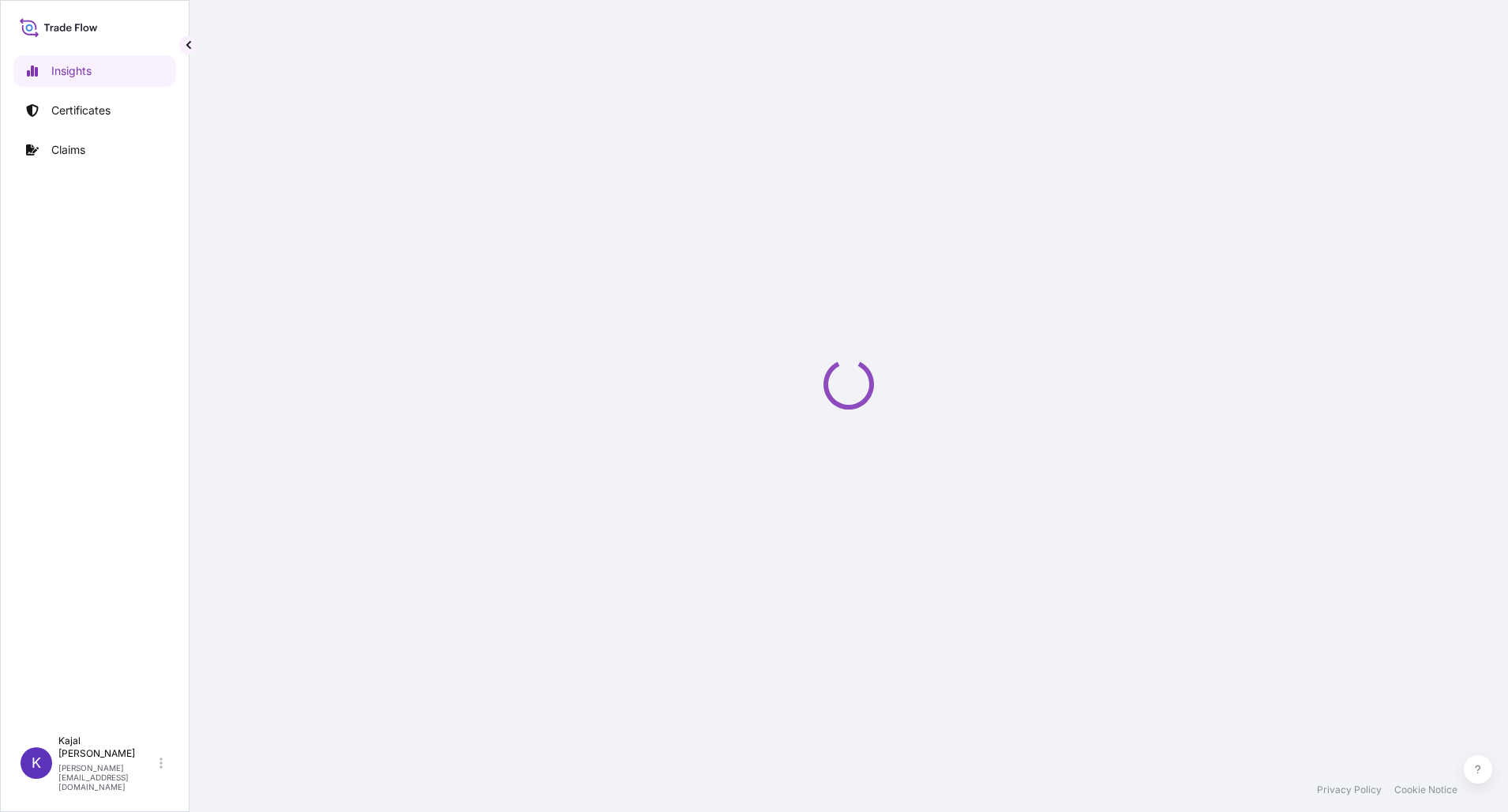  What do you see at coordinates (81, 111) in the screenshot?
I see `p: Certificates` at bounding box center [81, 111].